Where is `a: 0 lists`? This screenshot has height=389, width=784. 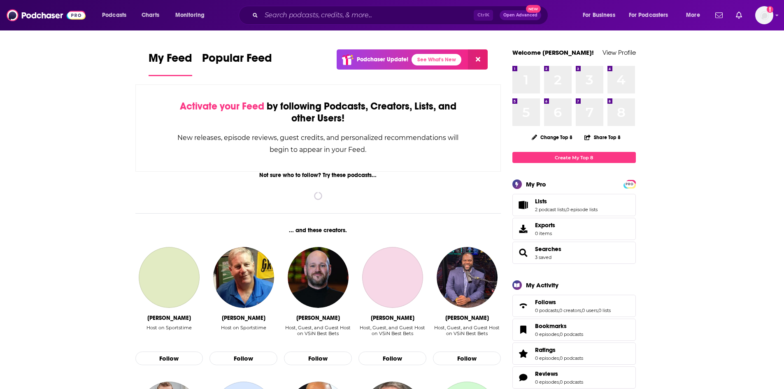 a: 0 lists is located at coordinates (604, 310).